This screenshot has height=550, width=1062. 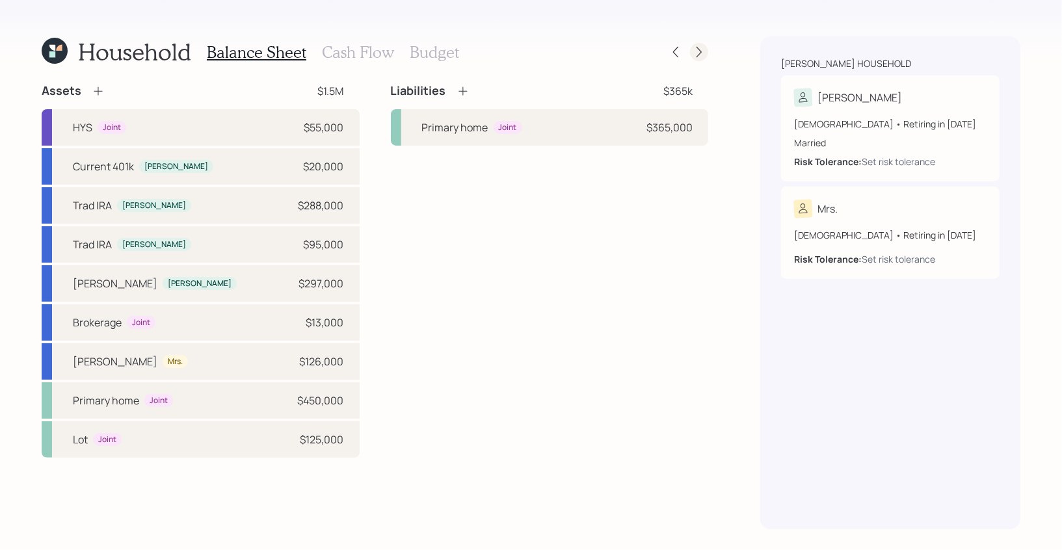 What do you see at coordinates (256, 52) in the screenshot?
I see `h3: Balance Sheet` at bounding box center [256, 52].